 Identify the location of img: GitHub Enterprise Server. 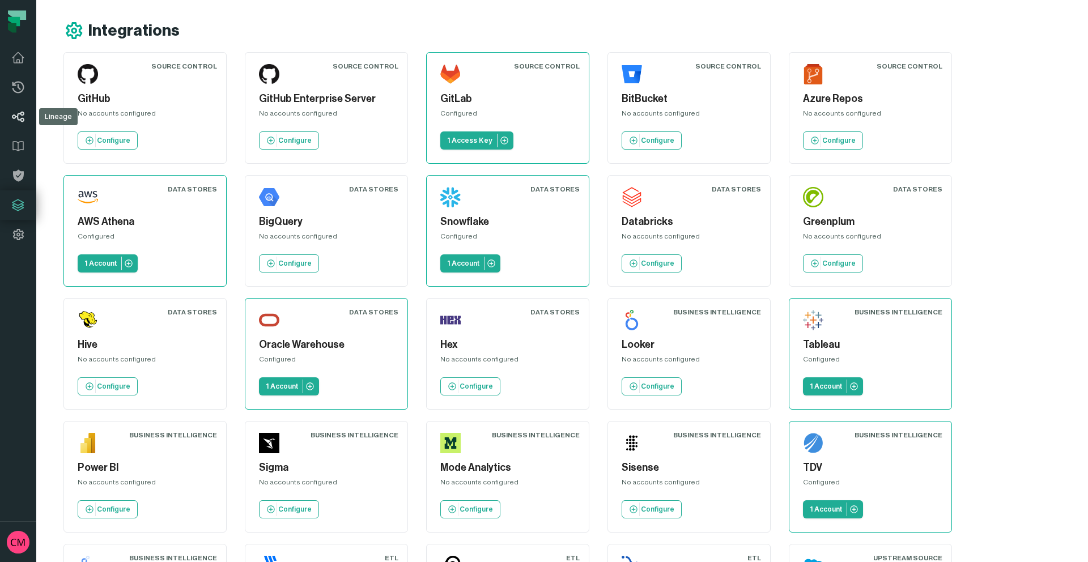
(269, 74).